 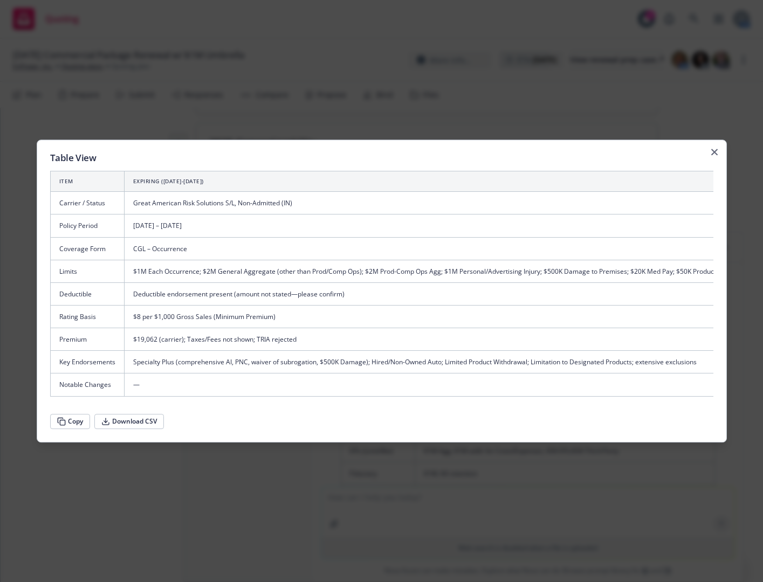 What do you see at coordinates (442, 294) in the screenshot?
I see `td: Deductible endorsement present (amount not stated—please confirm)` at bounding box center [442, 294].